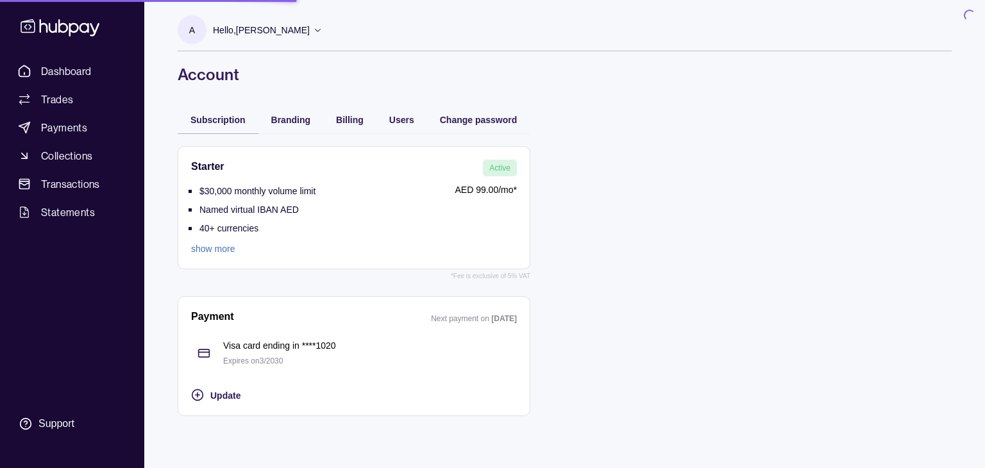  Describe the element at coordinates (490, 276) in the screenshot. I see `p: *Fee is exclusive of 5% VAT` at that location.